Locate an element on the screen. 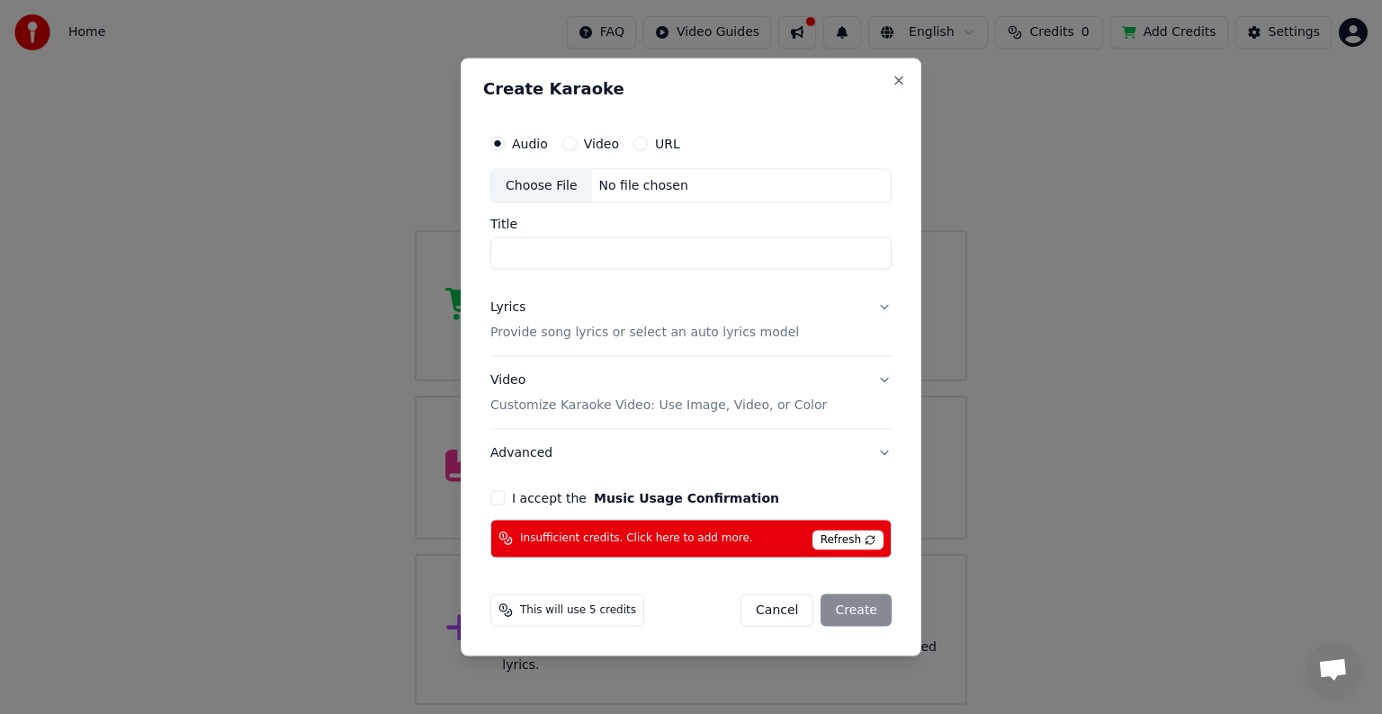 This screenshot has height=714, width=1382. button: I accept the is located at coordinates (686, 497).